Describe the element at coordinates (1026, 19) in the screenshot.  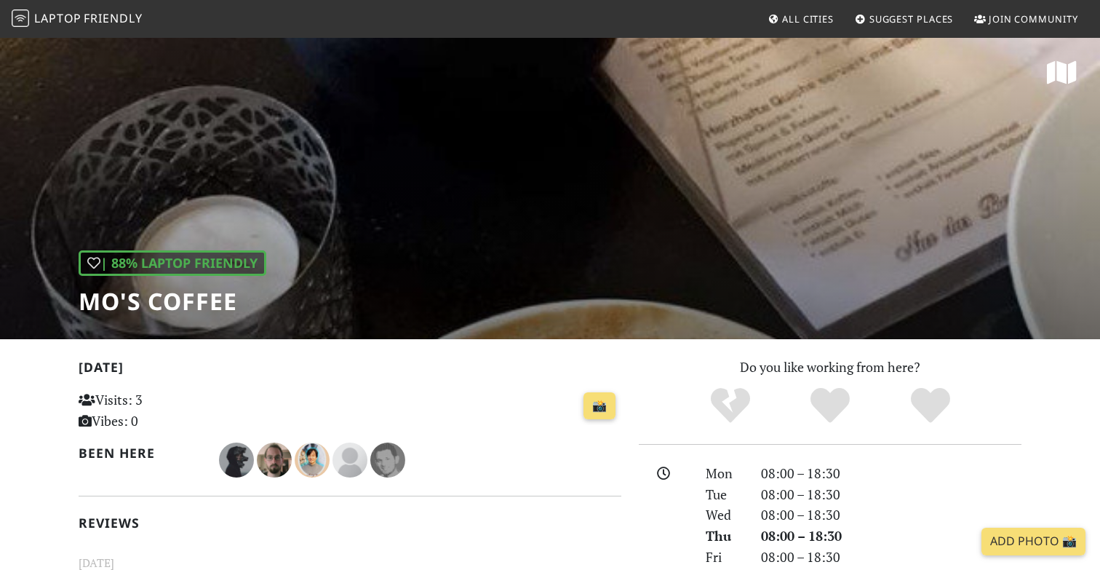
I see `a: Join Community` at that location.